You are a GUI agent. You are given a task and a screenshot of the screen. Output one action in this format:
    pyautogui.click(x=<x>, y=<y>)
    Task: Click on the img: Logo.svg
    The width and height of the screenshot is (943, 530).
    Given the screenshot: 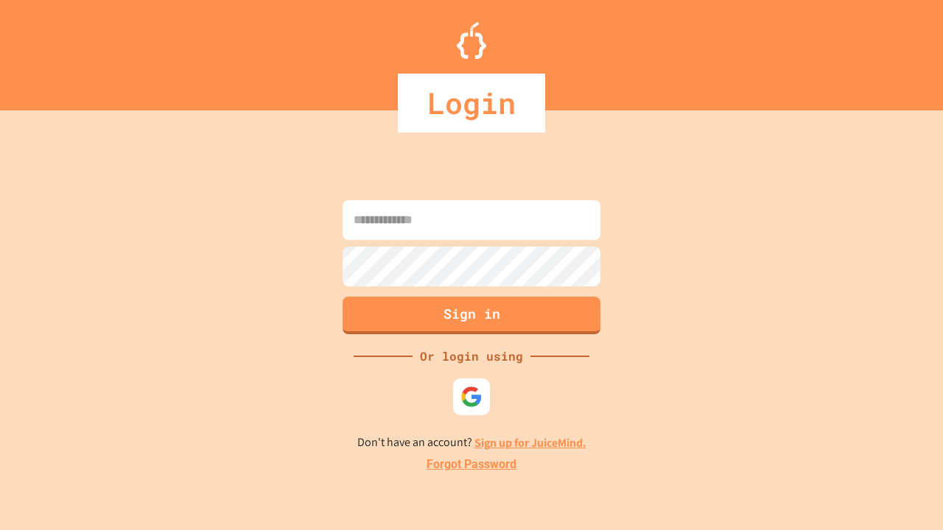 What is the action you would take?
    pyautogui.click(x=472, y=41)
    